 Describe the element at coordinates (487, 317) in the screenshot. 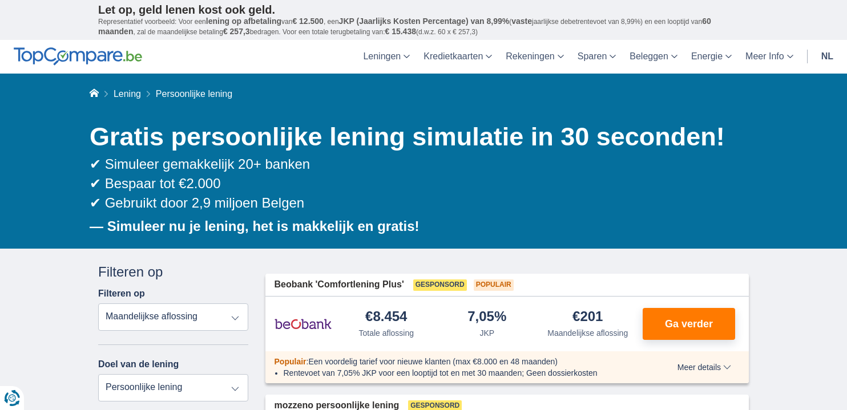

I see `div: 7,05%` at that location.